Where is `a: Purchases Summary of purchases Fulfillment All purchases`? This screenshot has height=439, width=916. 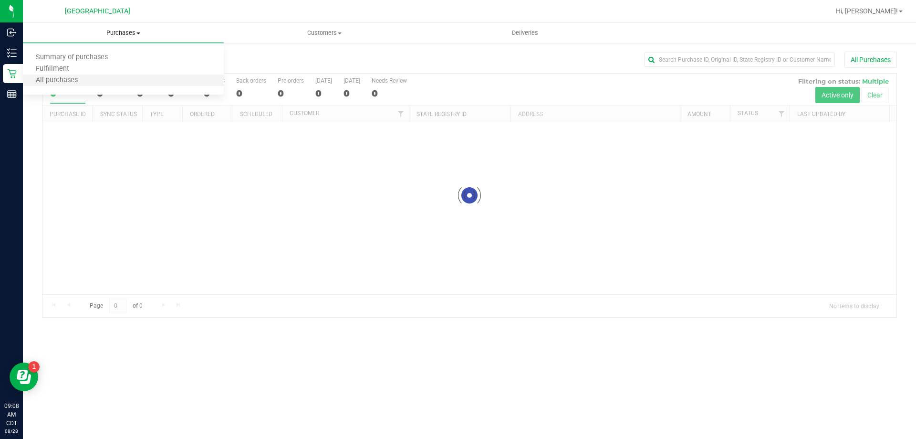 a: Purchases Summary of purchases Fulfillment All purchases is located at coordinates (123, 33).